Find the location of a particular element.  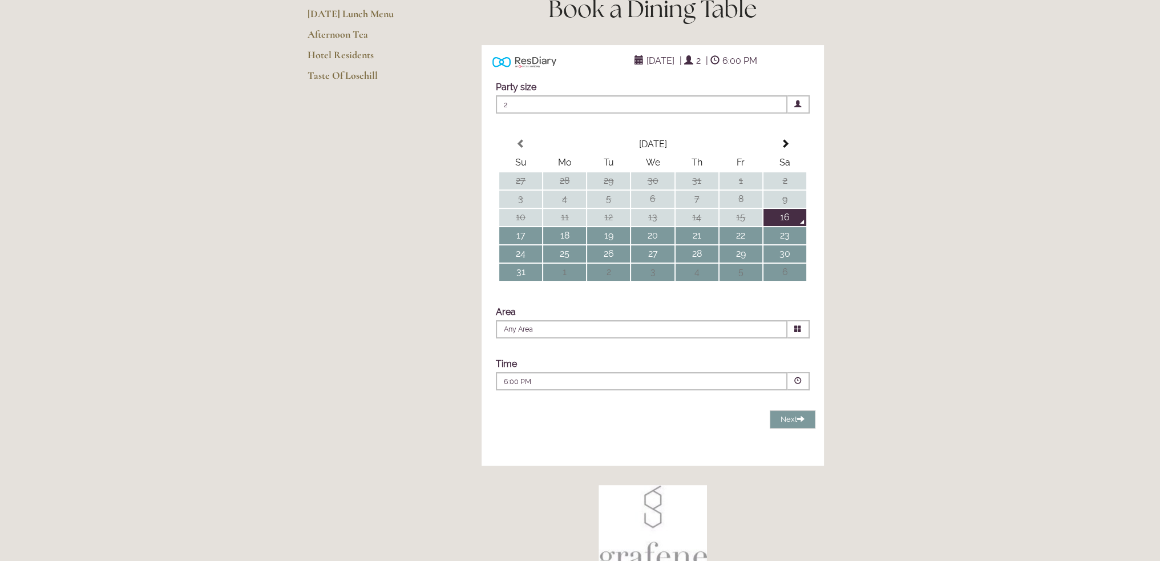

td: 24 is located at coordinates (521, 254).